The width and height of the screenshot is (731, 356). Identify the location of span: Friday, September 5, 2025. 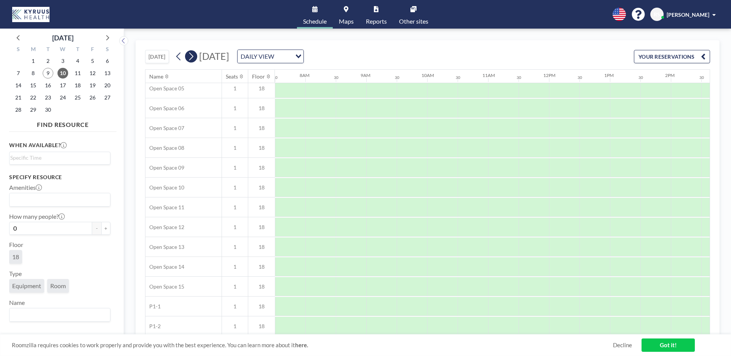
(93, 61).